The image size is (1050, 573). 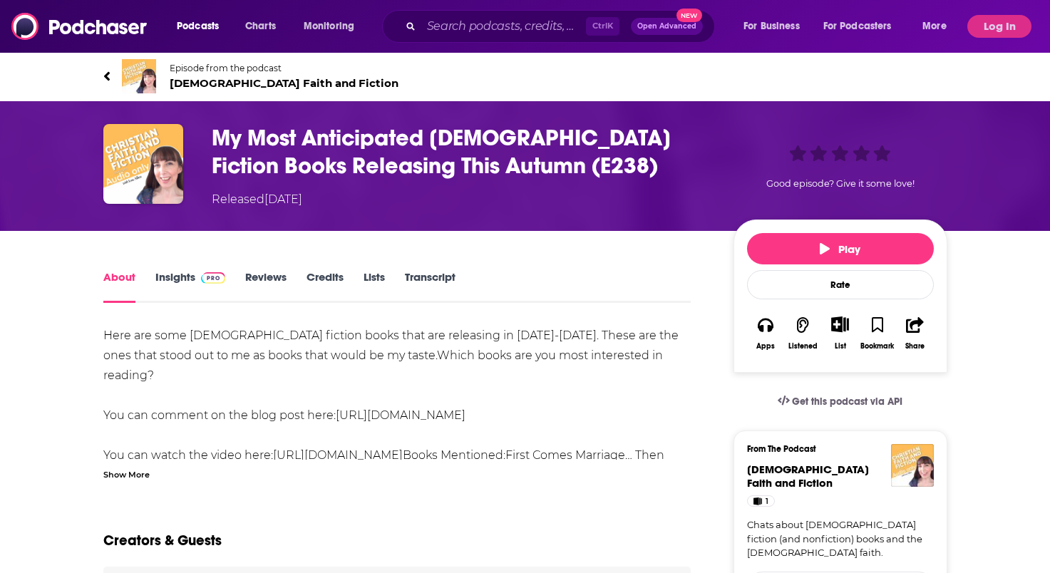 What do you see at coordinates (915, 346) in the screenshot?
I see `div: Share` at bounding box center [915, 346].